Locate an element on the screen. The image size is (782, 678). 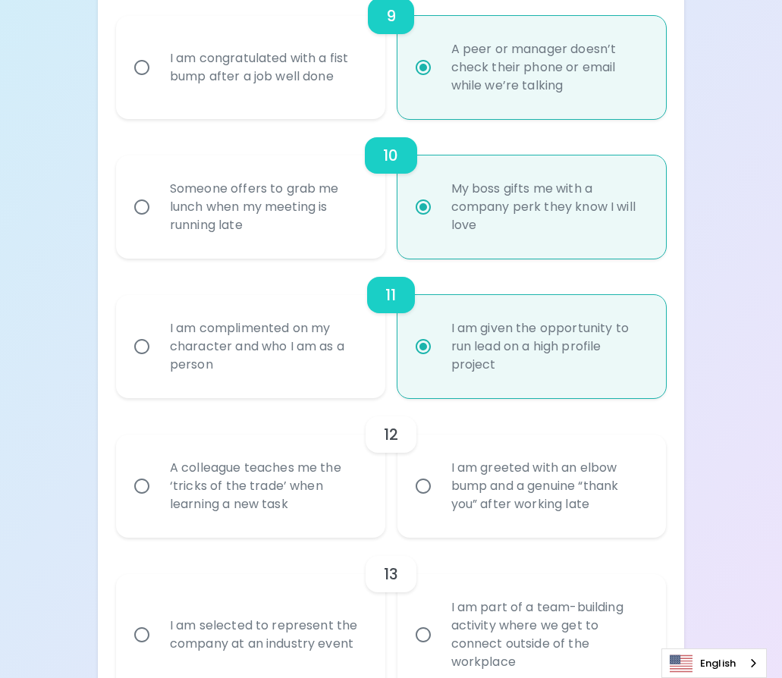
div: My boss gifts me with a company perk they know I will love is located at coordinates (548, 207).